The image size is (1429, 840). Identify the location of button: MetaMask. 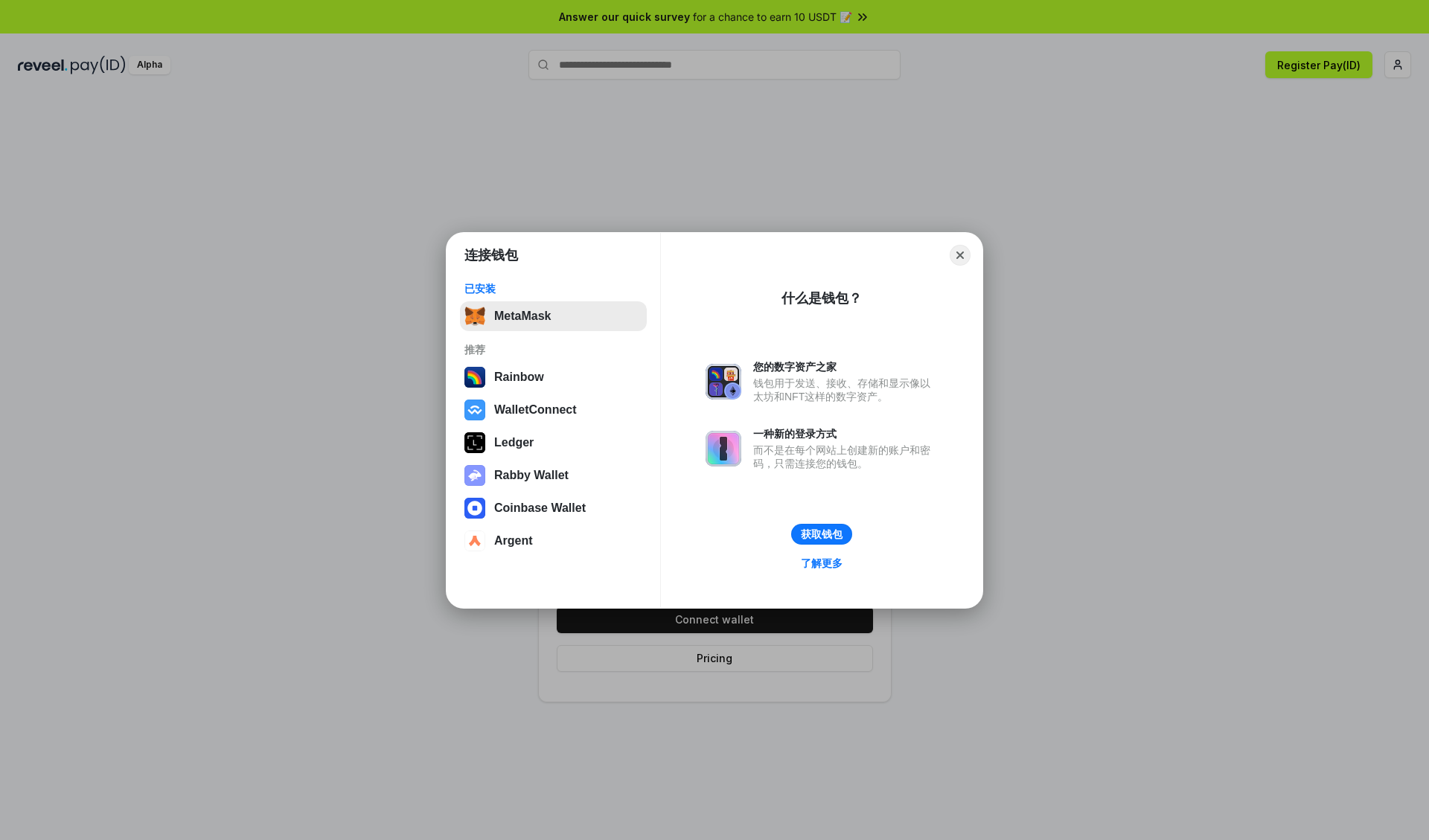
(553, 316).